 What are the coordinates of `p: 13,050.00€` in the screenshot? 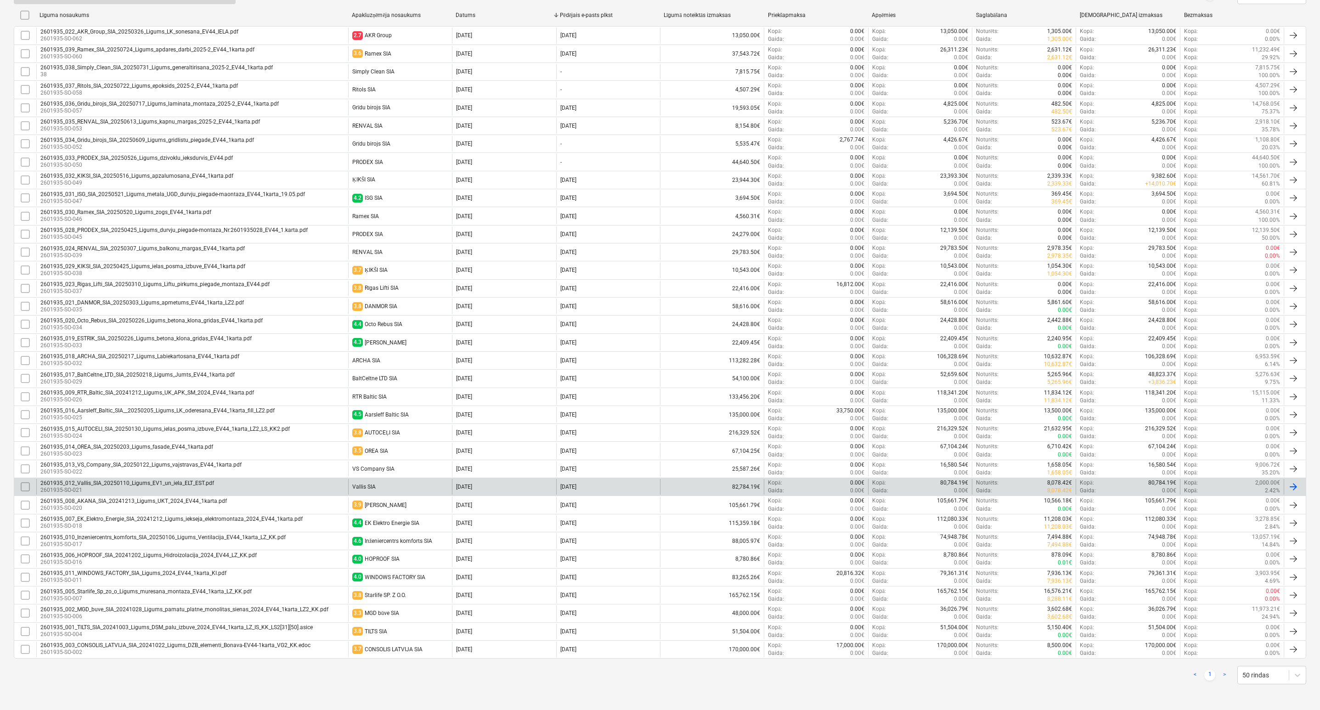 It's located at (1162, 31).